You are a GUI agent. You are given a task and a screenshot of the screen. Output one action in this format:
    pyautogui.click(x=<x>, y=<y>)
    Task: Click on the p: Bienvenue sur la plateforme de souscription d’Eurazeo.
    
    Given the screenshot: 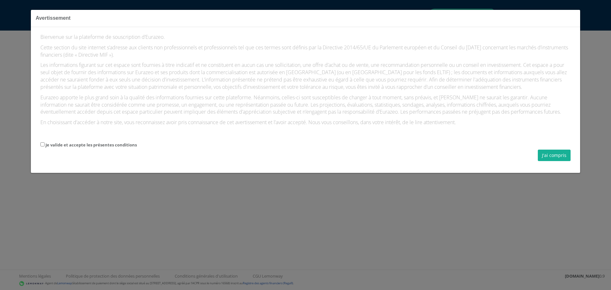 What is the action you would take?
    pyautogui.click(x=306, y=37)
    